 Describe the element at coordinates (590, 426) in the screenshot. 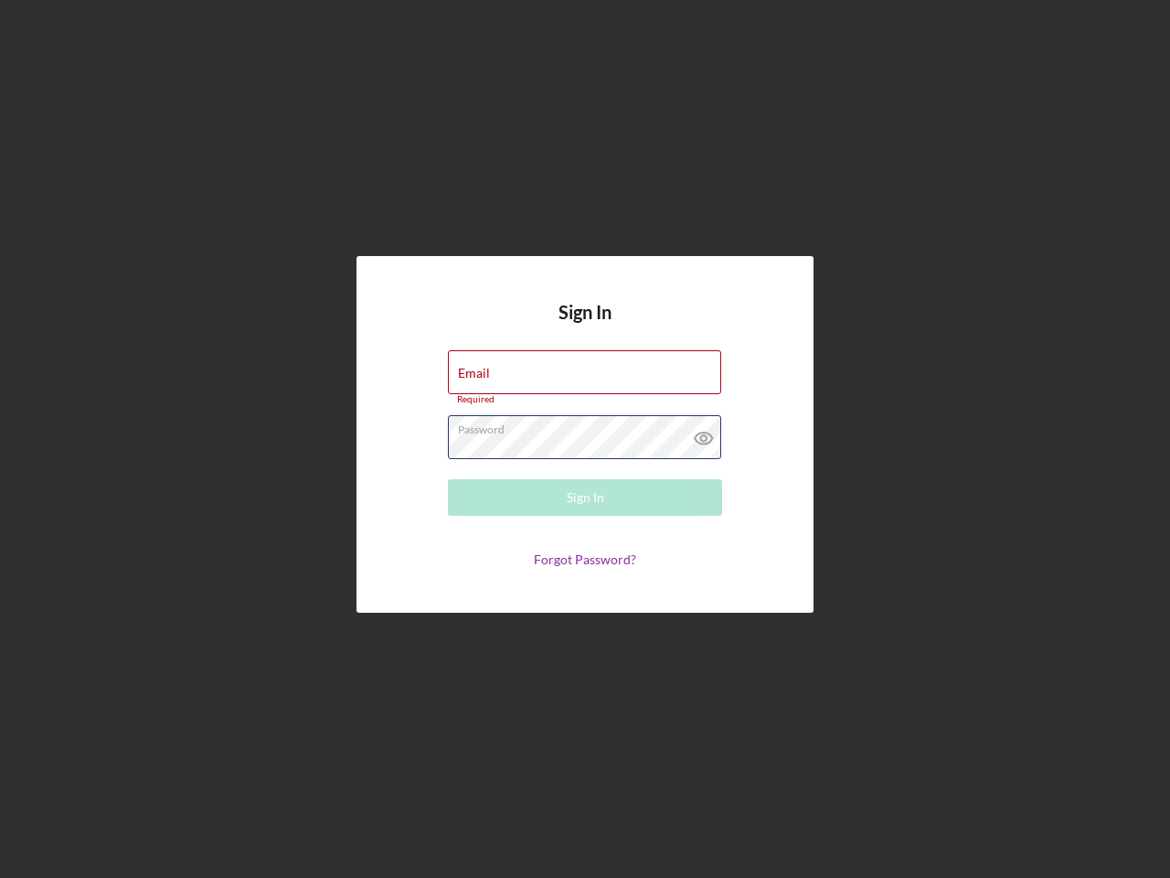

I see `label: Password` at that location.